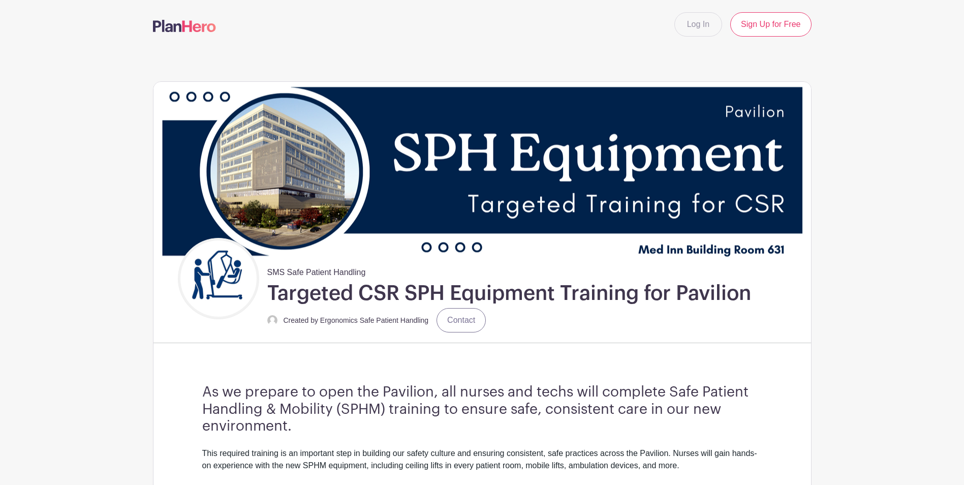 The width and height of the screenshot is (964, 485). Describe the element at coordinates (482, 409) in the screenshot. I see `h3: As we prepare to open the Pavilion, all nurses and techs will complete Safe Patient Handling & Mo...` at that location.